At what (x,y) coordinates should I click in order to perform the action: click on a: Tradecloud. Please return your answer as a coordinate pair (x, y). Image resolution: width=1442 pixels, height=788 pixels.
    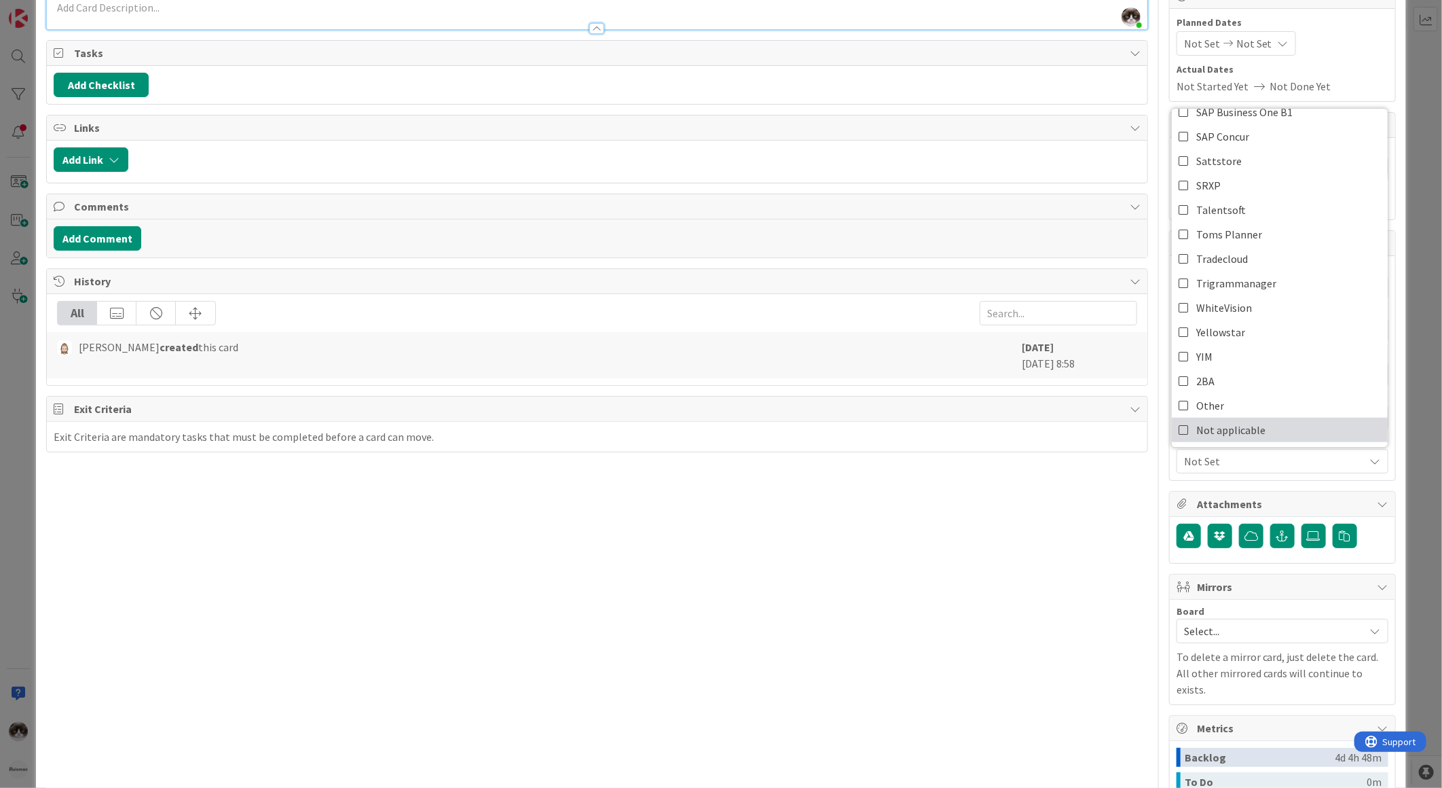
    Looking at the image, I should click on (1280, 259).